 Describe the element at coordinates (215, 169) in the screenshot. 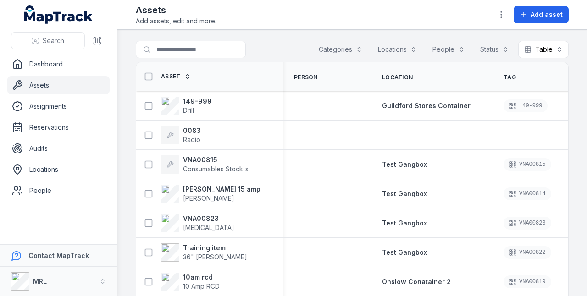

I see `span: Consumables Stock's` at that location.